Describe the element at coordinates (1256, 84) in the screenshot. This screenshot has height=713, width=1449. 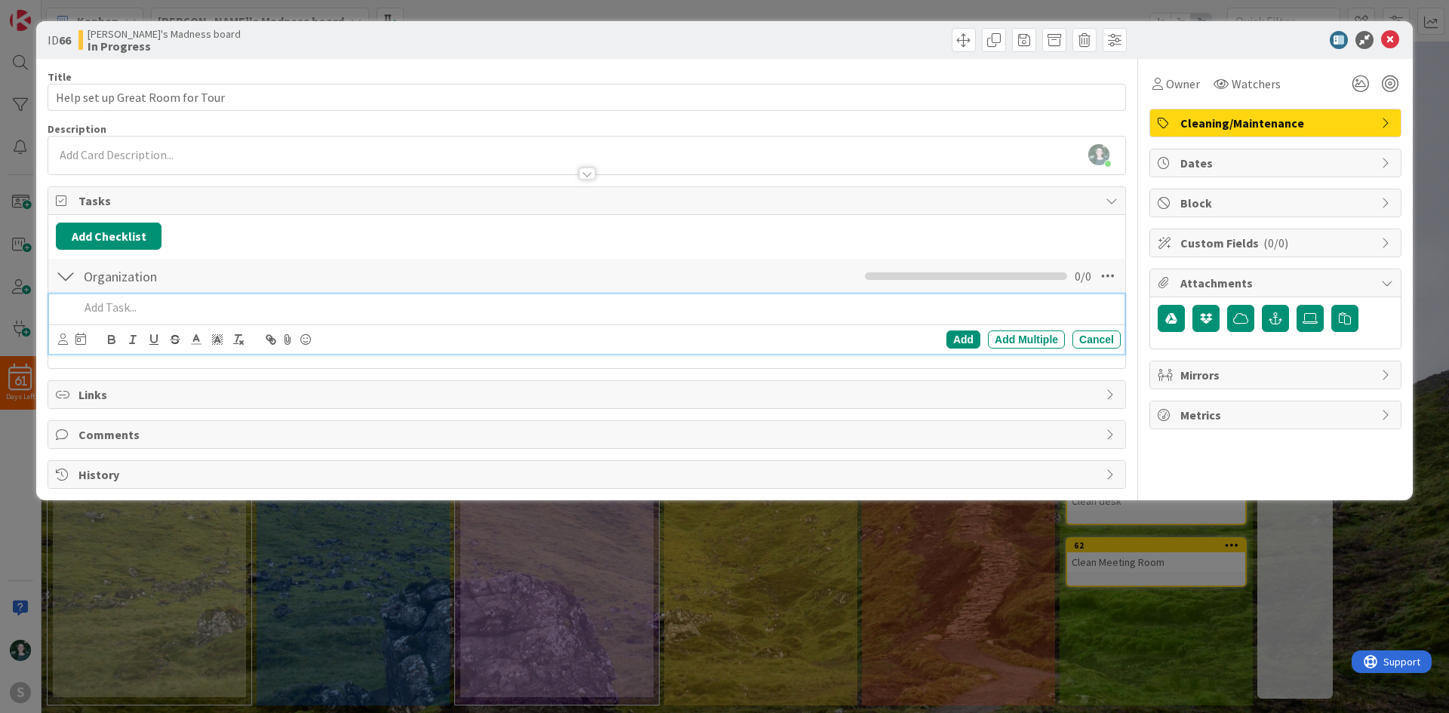
I see `span: Watchers` at that location.